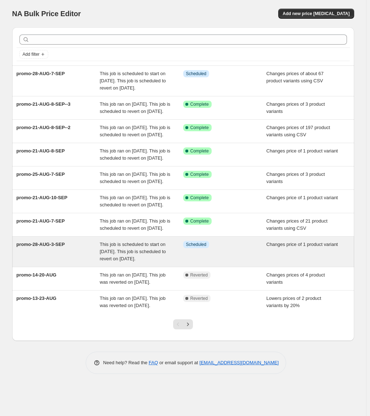 Image resolution: width=370 pixels, height=416 pixels. Describe the element at coordinates (36, 298) in the screenshot. I see `span: promo-13-23-AUG` at that location.